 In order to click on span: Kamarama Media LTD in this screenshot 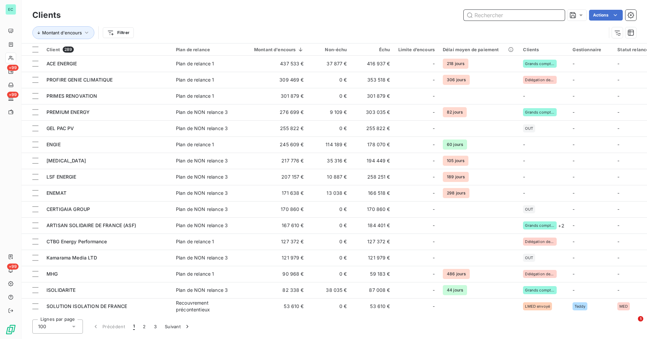, I will do `click(72, 257)`.